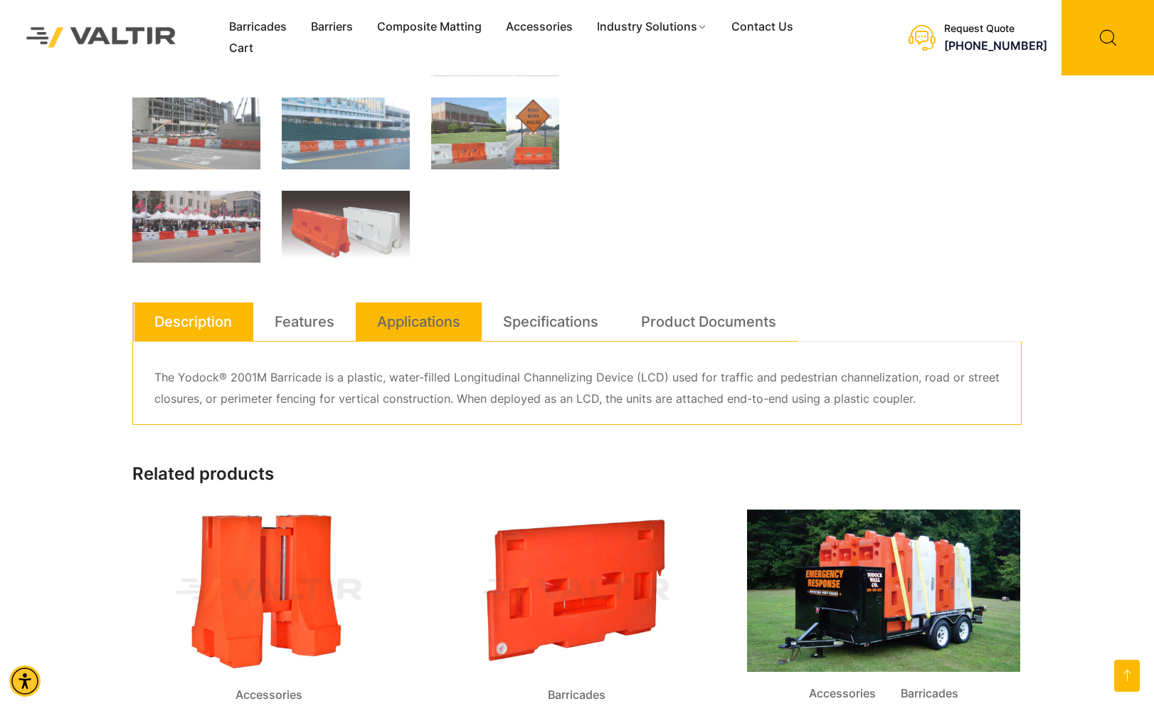 The image size is (1154, 706). What do you see at coordinates (346, 228) in the screenshot?
I see `img: Two traffic barriers are displayed: one orange and one white, both featuring a design with cutout...` at bounding box center [346, 228].